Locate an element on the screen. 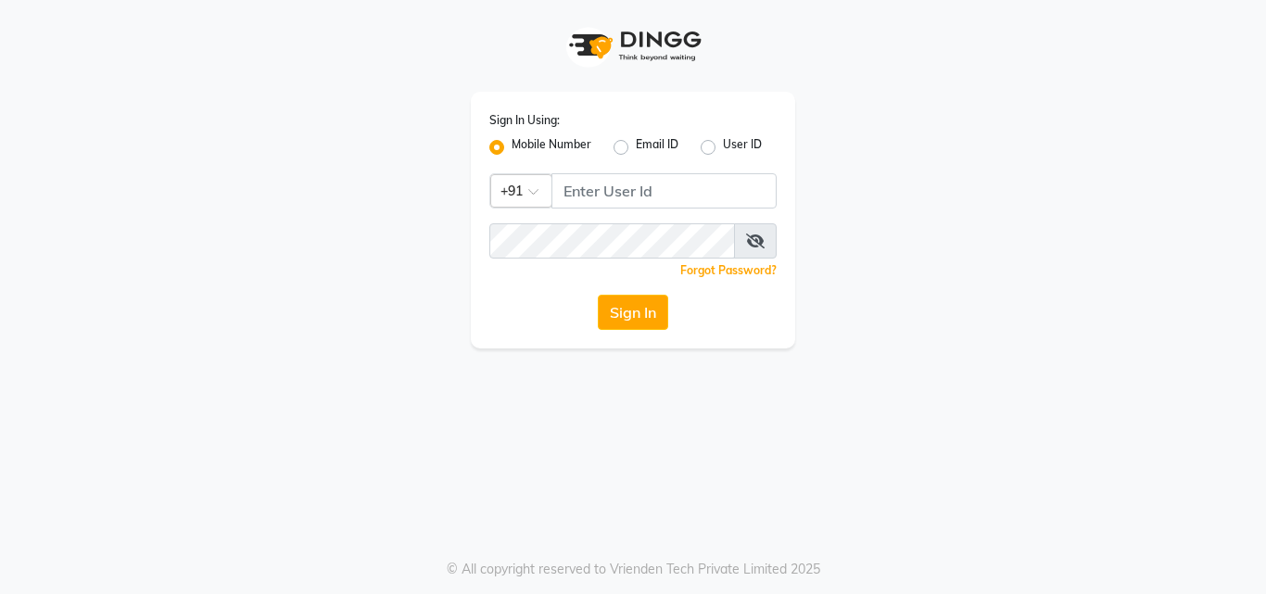 This screenshot has height=594, width=1266. label: User ID is located at coordinates (743, 147).